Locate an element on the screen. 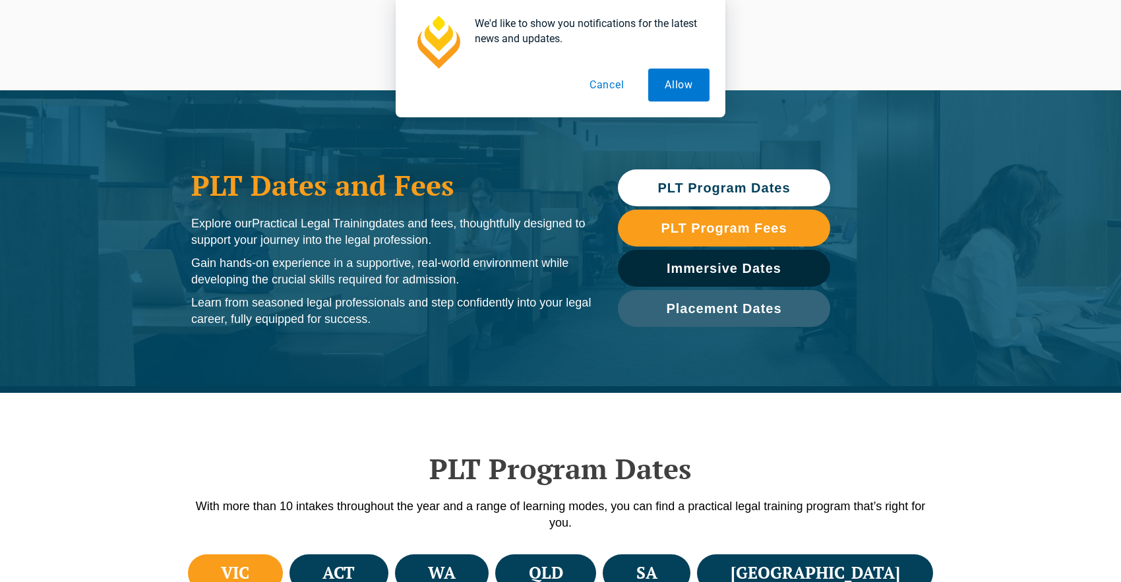 This screenshot has height=582, width=1121. p: Explore our dates and fees, thoughtfully designed to support your journey into the legal profession. is located at coordinates (391, 232).